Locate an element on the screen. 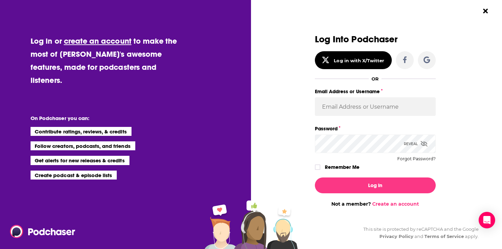 The image size is (502, 249). li: Contribute ratings, reviews, & credits is located at coordinates (81, 131).